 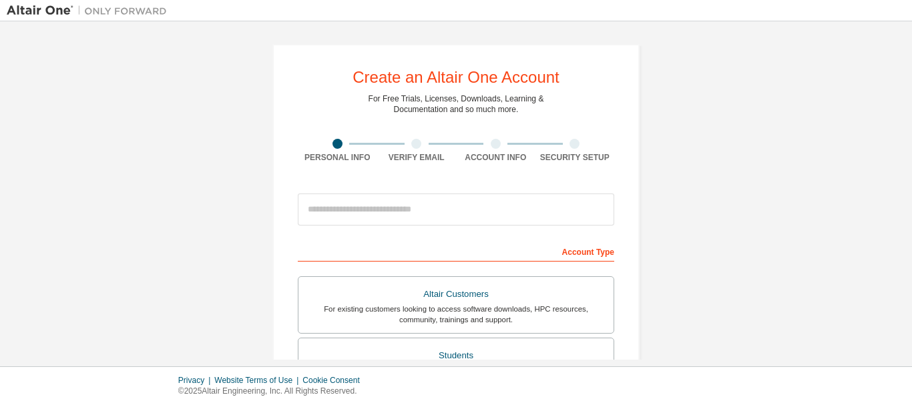 What do you see at coordinates (456, 251) in the screenshot?
I see `div: Account Type` at bounding box center [456, 251].